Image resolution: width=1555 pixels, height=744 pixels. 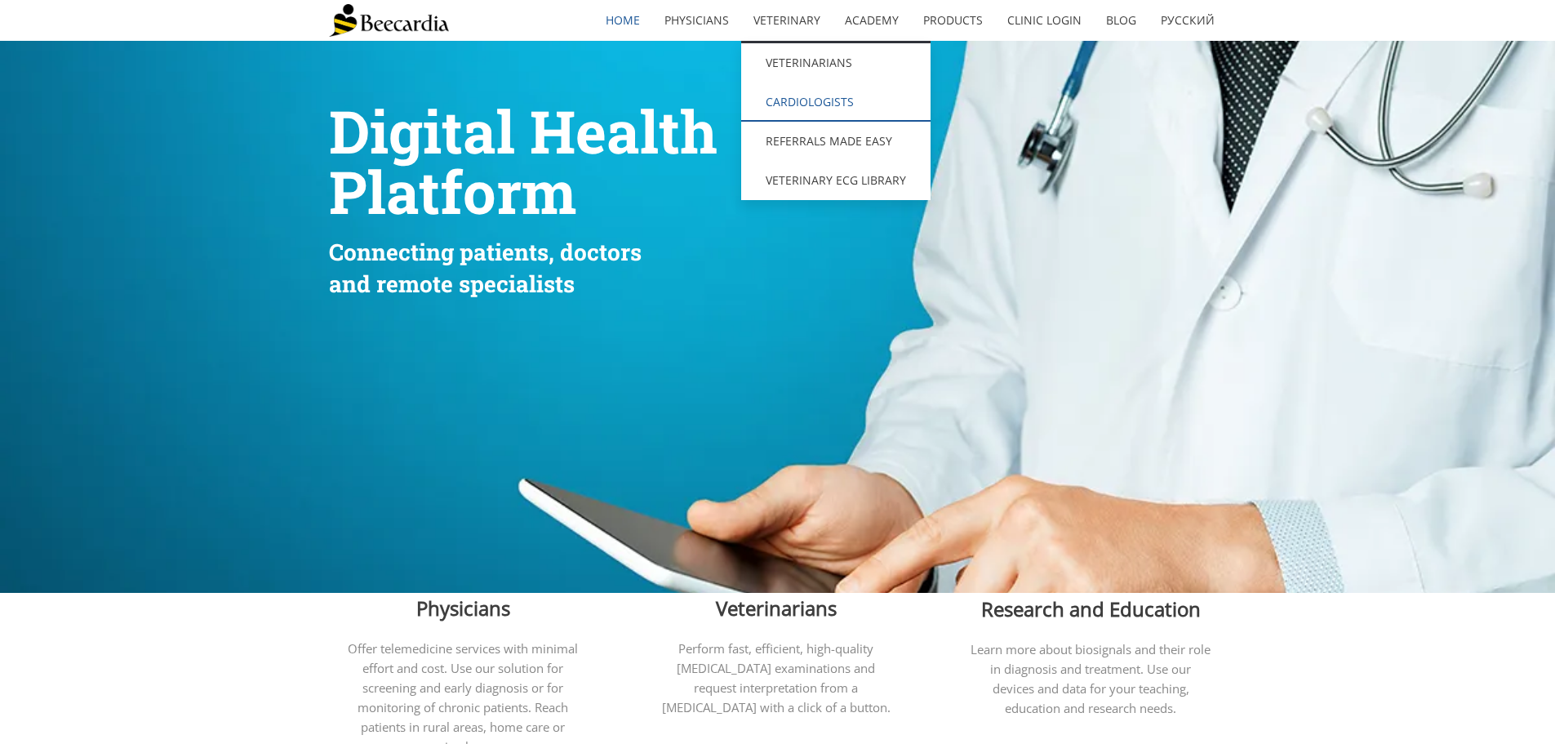 What do you see at coordinates (836, 180) in the screenshot?
I see `a: Veterinary ECG Library` at bounding box center [836, 180].